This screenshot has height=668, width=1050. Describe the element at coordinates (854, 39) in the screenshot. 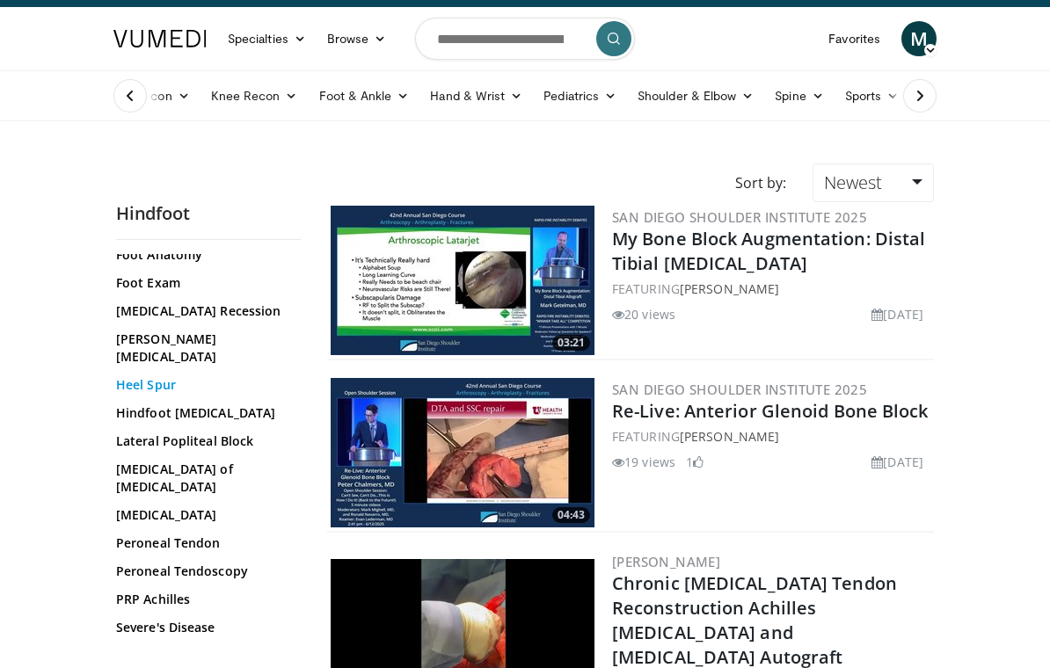

I see `a: Favorites` at that location.